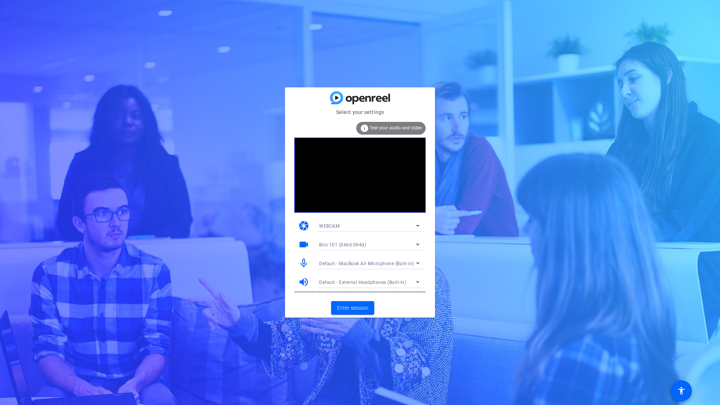  Describe the element at coordinates (304, 282) in the screenshot. I see `mat-icon: volume_up` at that location.